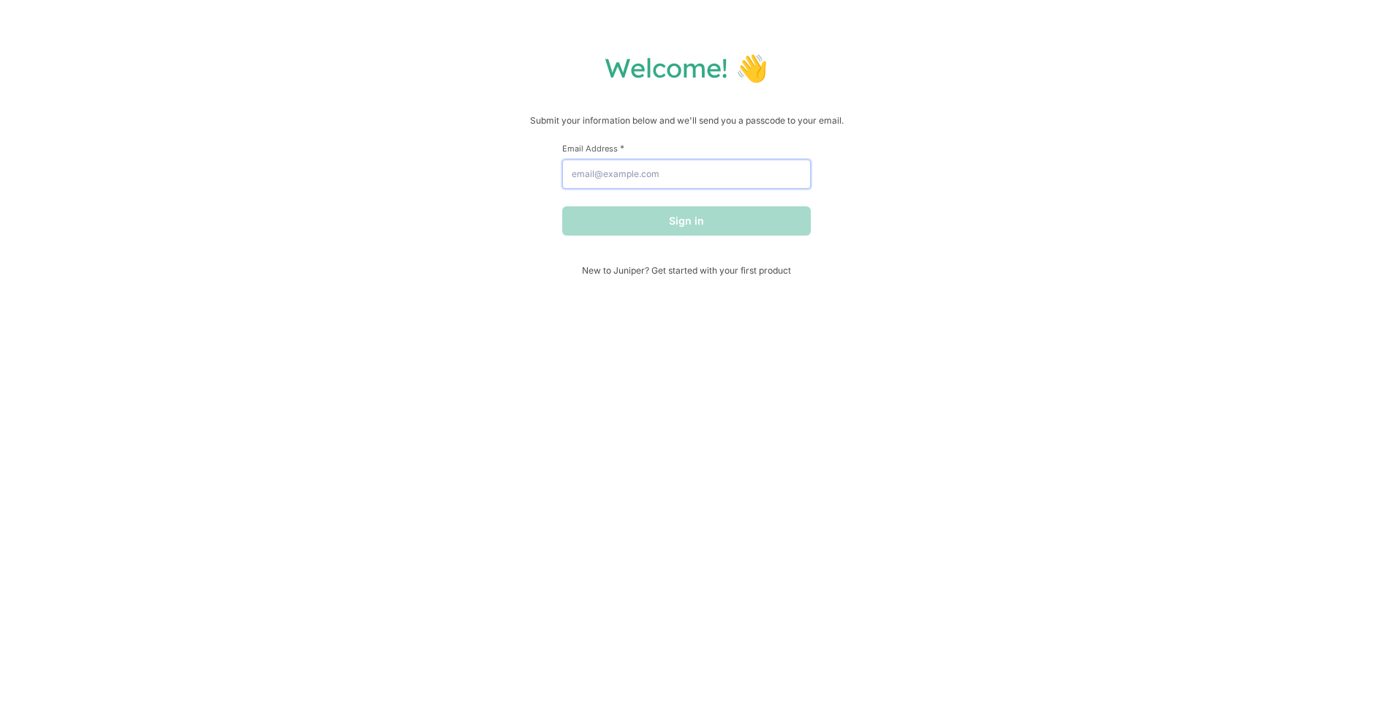  What do you see at coordinates (687, 270) in the screenshot?
I see `span: New to Juniper? Get started with your first product` at bounding box center [687, 270].